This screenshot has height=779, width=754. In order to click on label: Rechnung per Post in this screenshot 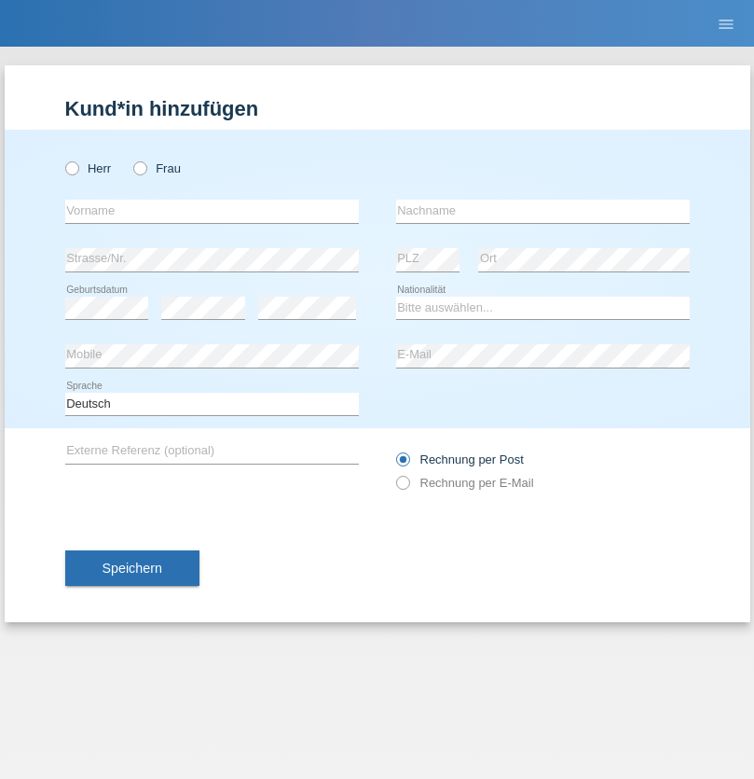, I will do `click(460, 459)`.